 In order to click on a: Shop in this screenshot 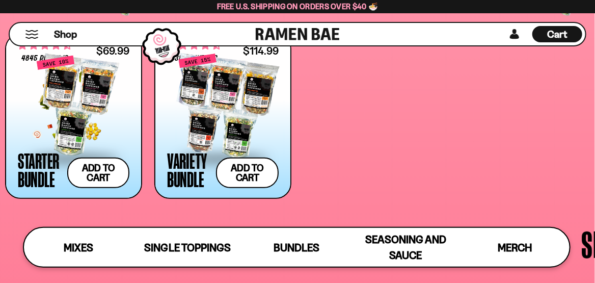, I will do `click(65, 34)`.